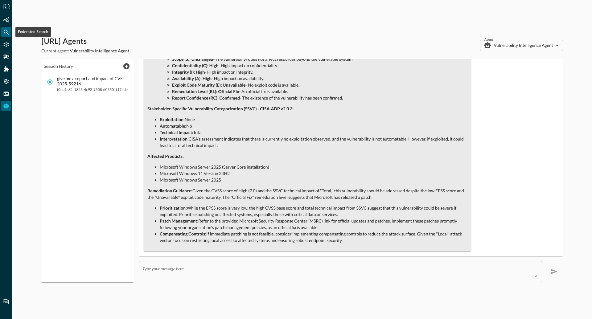 The width and height of the screenshot is (592, 319). What do you see at coordinates (320, 59) in the screenshot?
I see `li: - The vulnerability does not affect resources beyond the vulnerable system.` at bounding box center [320, 59].